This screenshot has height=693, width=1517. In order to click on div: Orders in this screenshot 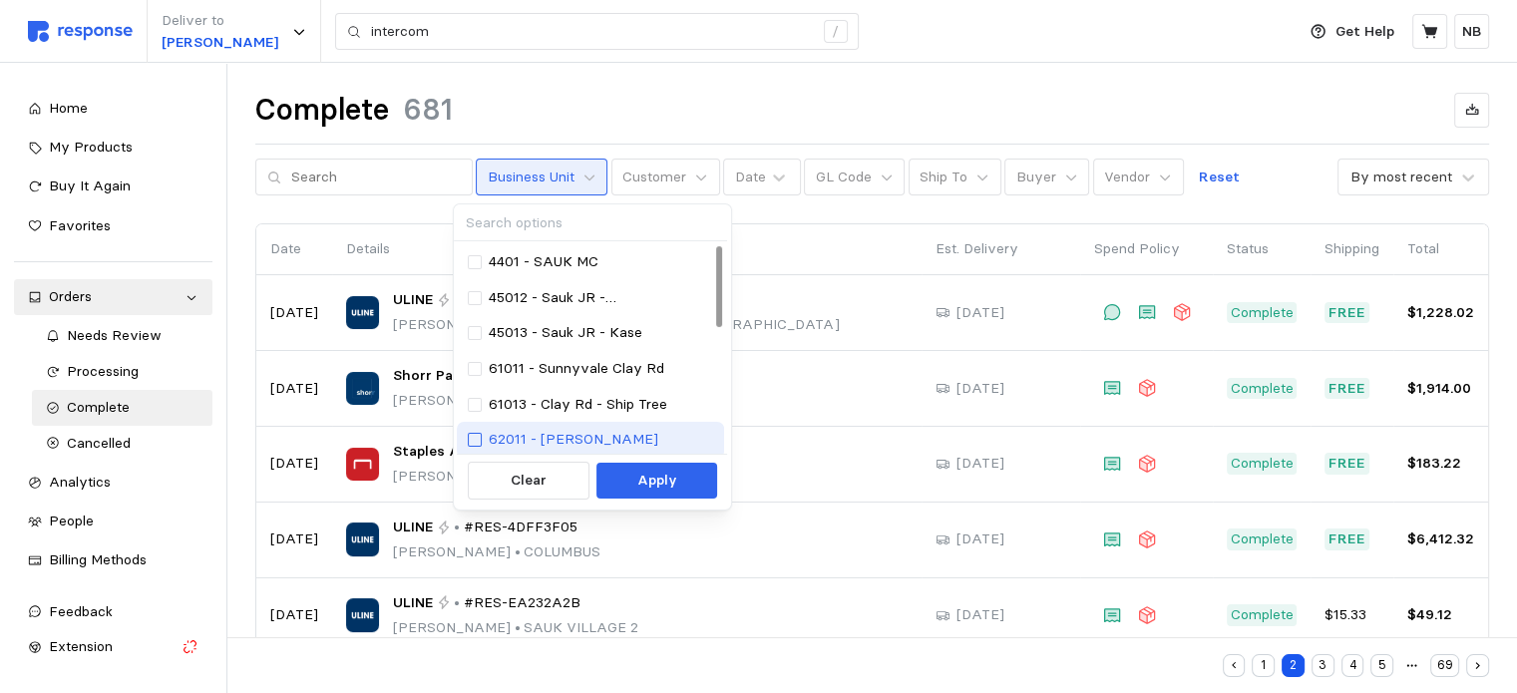, I will do `click(113, 297)`.